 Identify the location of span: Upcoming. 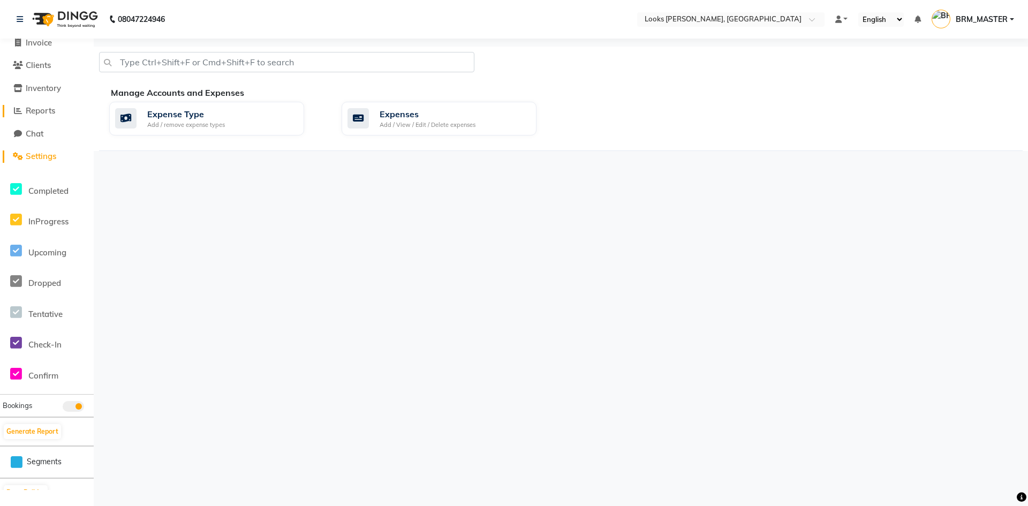
(47, 252).